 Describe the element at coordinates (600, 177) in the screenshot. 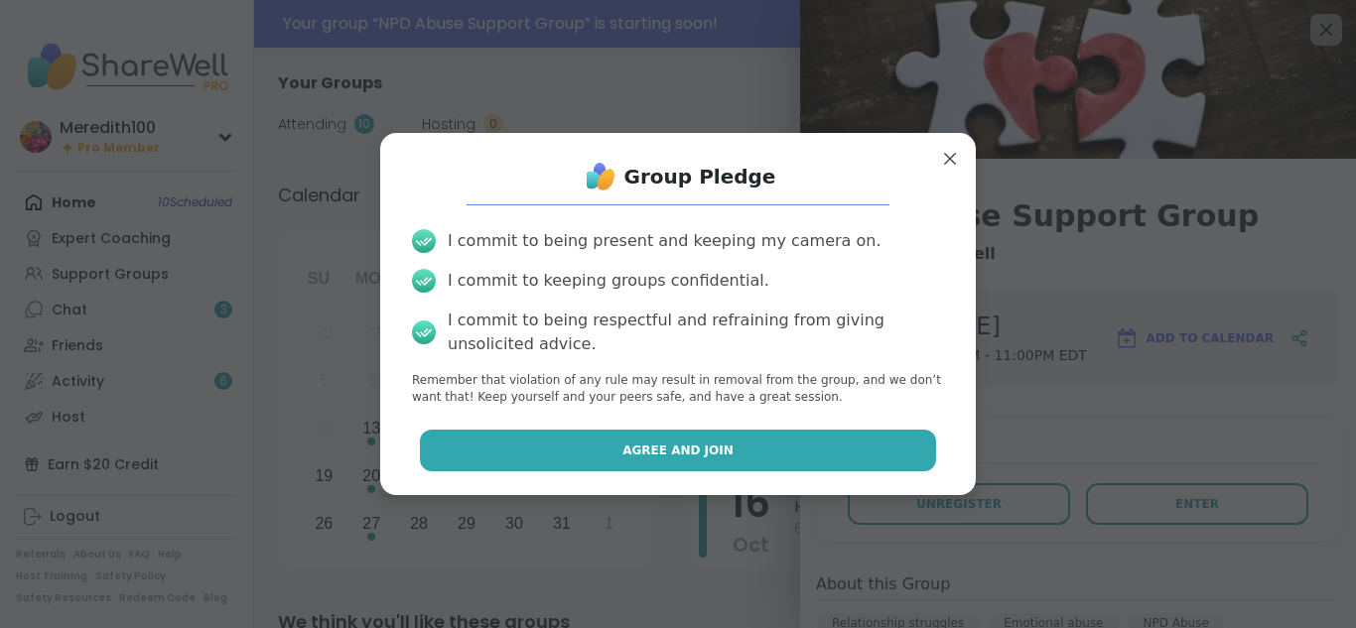

I see `img: ShareWell Logo` at that location.